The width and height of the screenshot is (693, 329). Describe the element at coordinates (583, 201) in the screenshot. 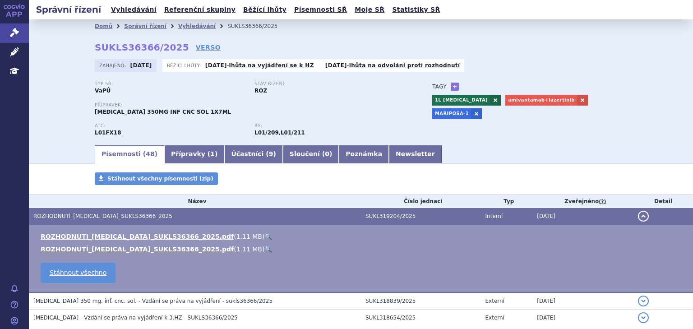

I see `th: Zveřejněno` at that location.